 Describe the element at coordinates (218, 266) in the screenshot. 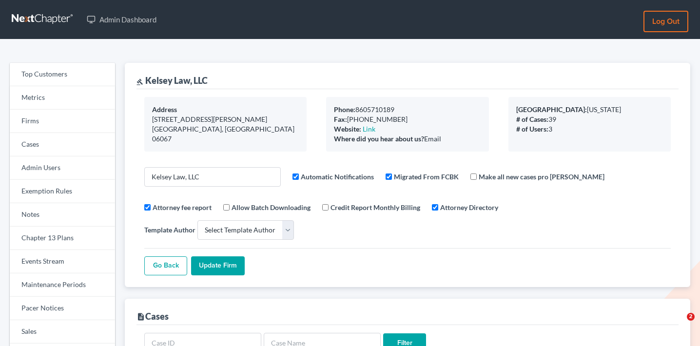

I see `input: Update Firm` at that location.